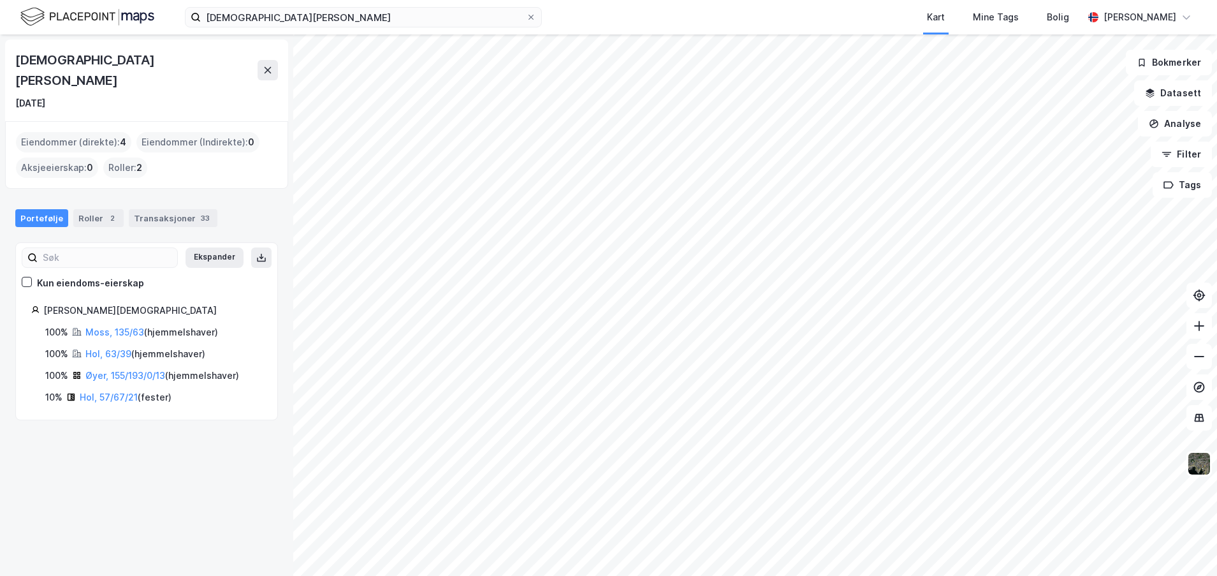  Describe the element at coordinates (205, 218) in the screenshot. I see `div: 33` at that location.